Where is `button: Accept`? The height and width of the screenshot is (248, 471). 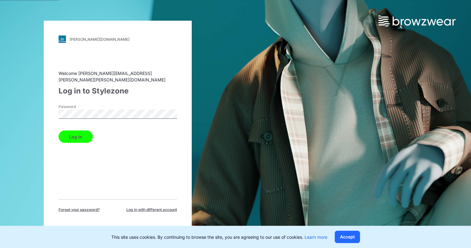 button: Accept is located at coordinates (347, 237).